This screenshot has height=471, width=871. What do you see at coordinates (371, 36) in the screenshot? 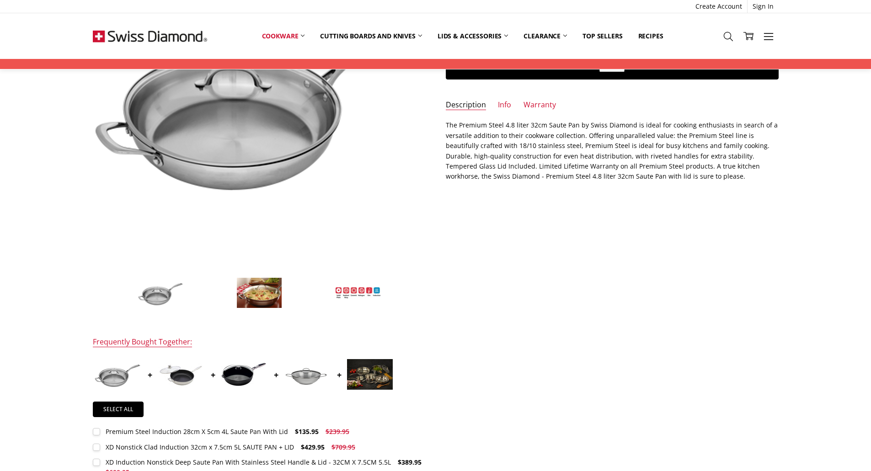
I see `a: Cutting boards and knives` at bounding box center [371, 36].